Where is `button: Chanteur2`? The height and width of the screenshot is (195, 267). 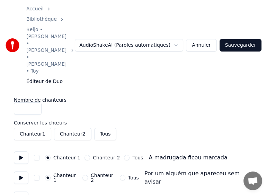 button: Chanteur2 is located at coordinates (73, 134).